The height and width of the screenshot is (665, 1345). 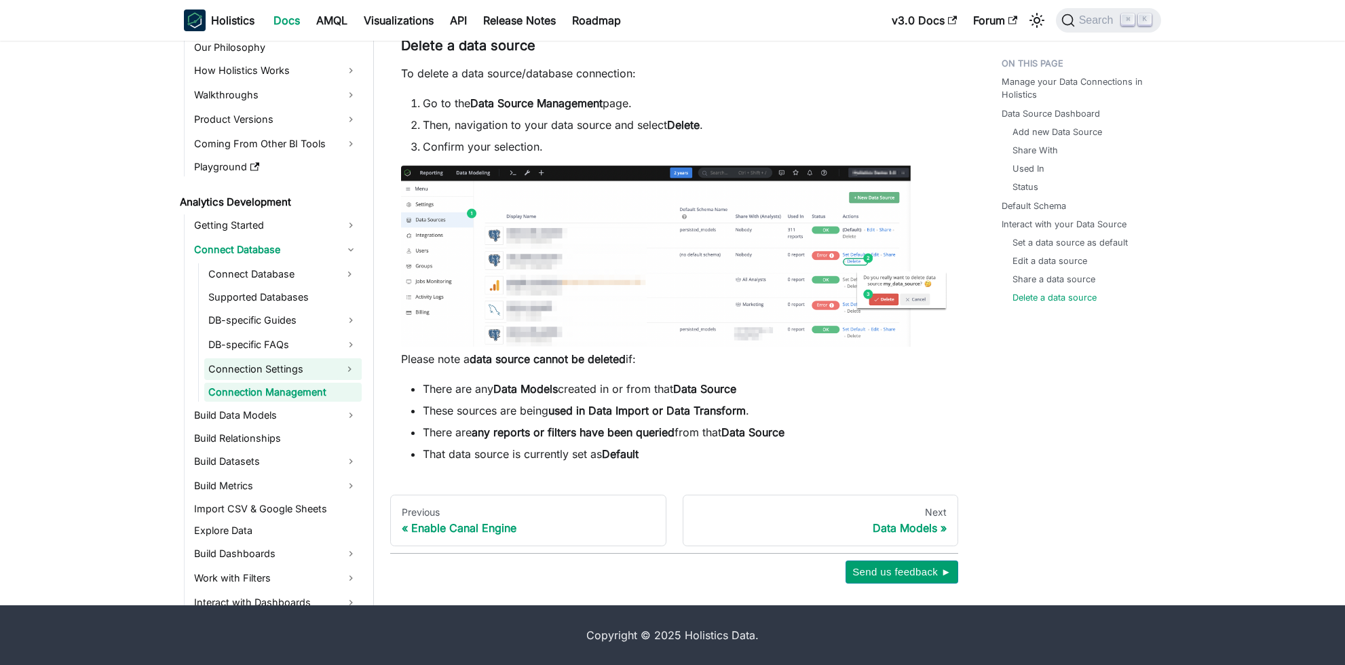 I want to click on a: Manage your Data Connections in Holistics, so click(x=1077, y=88).